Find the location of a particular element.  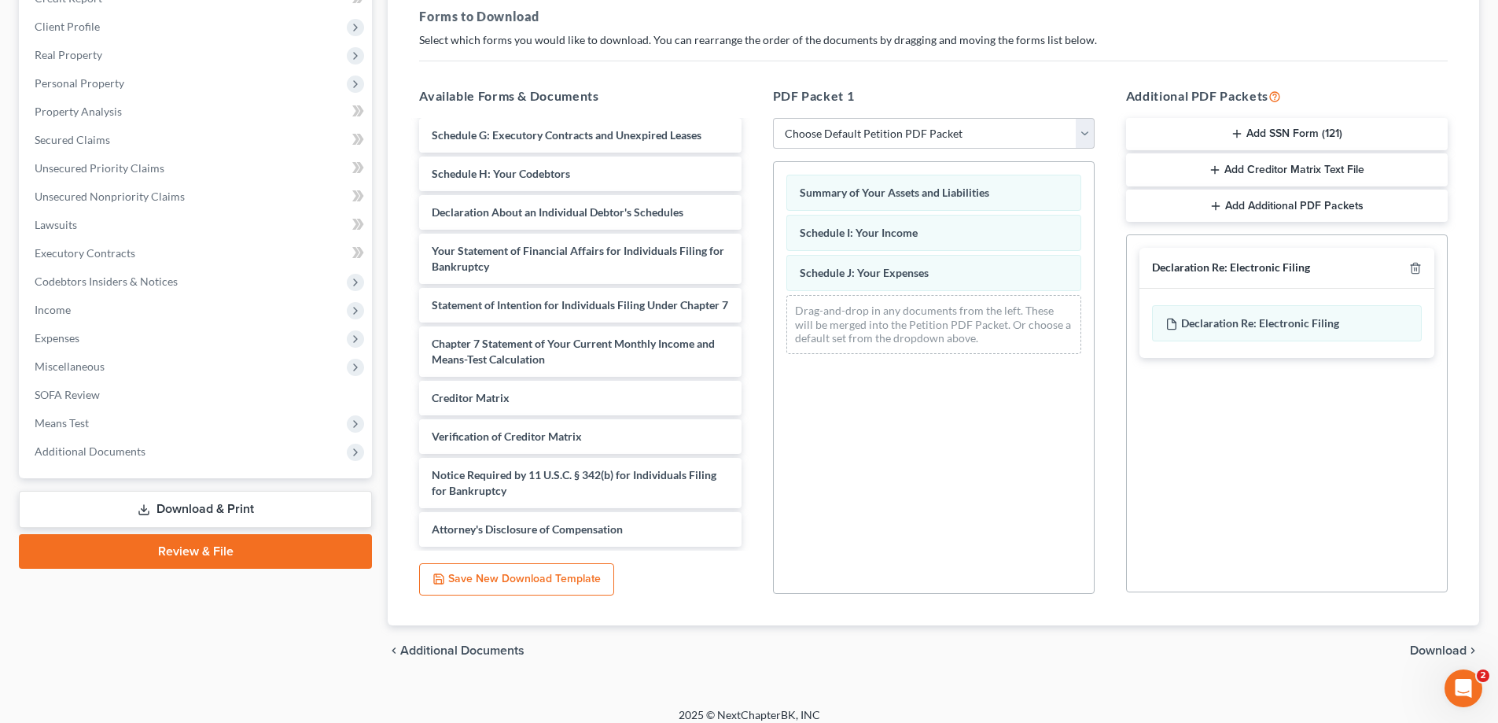

span: Statement of Intention for Individuals Filing Under Chapter 7 is located at coordinates (580, 304).